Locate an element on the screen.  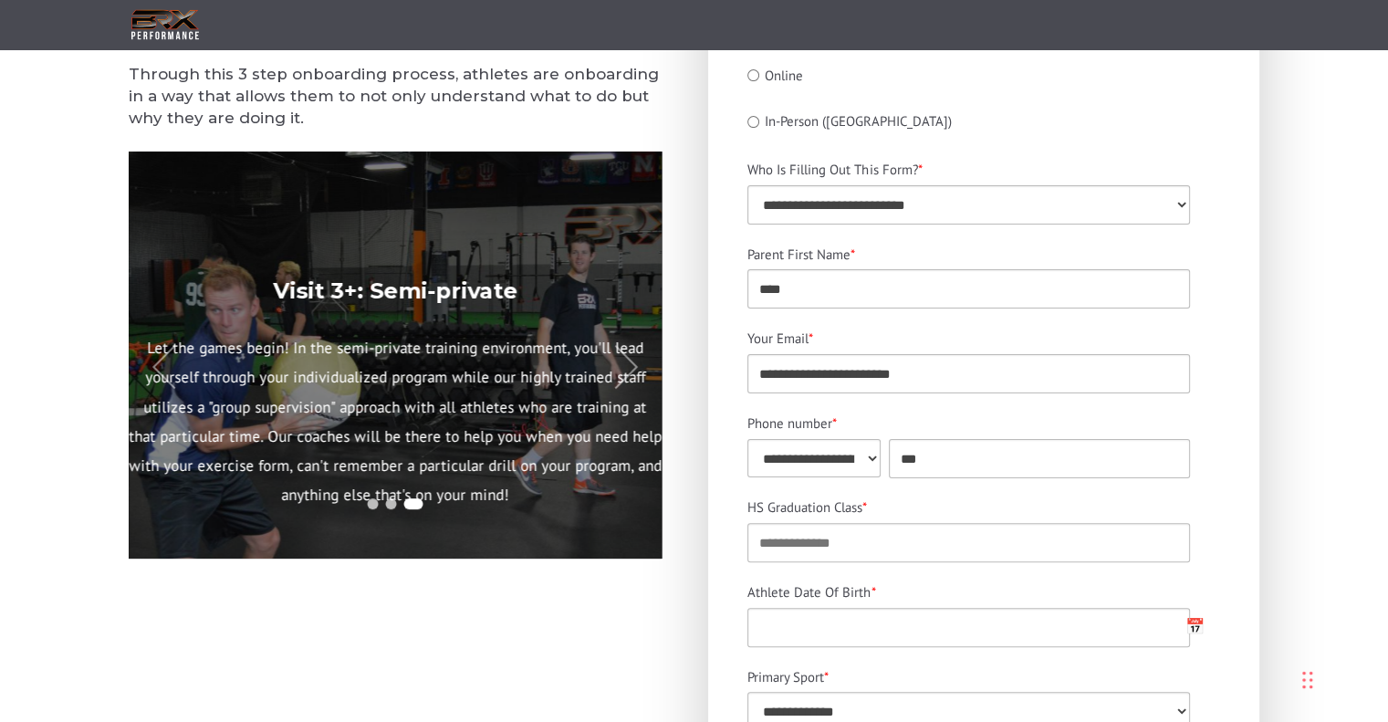
span: Your Email is located at coordinates (778, 338).